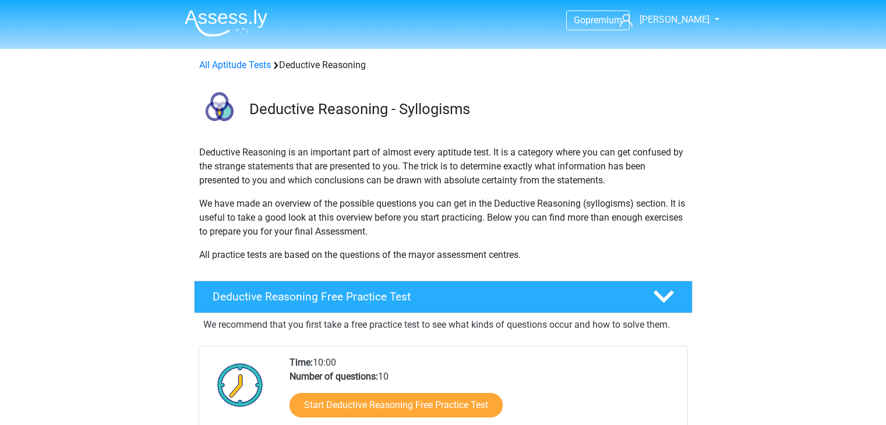  What do you see at coordinates (598, 20) in the screenshot?
I see `a: Gopremium` at bounding box center [598, 20].